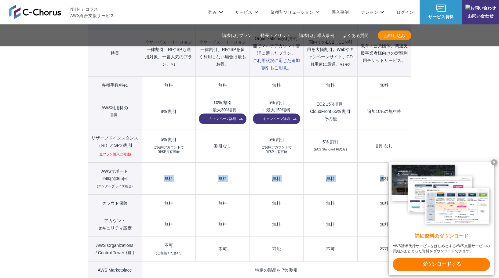 The width and height of the screenshot is (499, 278). I want to click on small: (ご相談ください), so click(168, 253).